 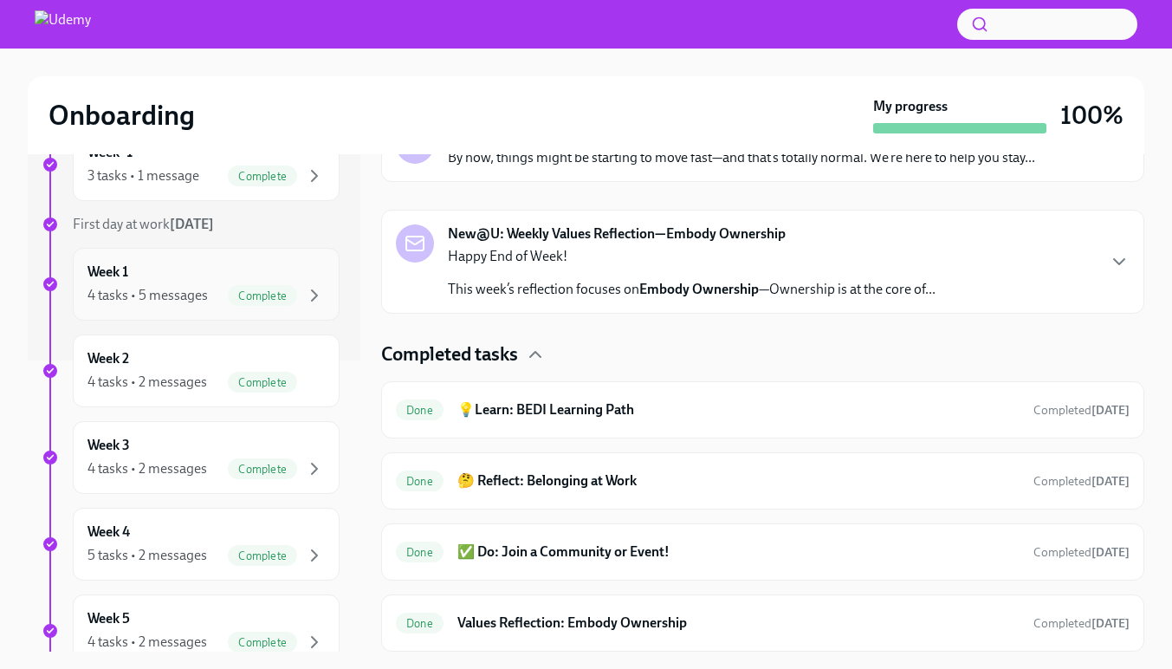 What do you see at coordinates (191, 165) in the screenshot?
I see `a: Week -13 tasks • 1 messageComplete` at bounding box center [191, 165].